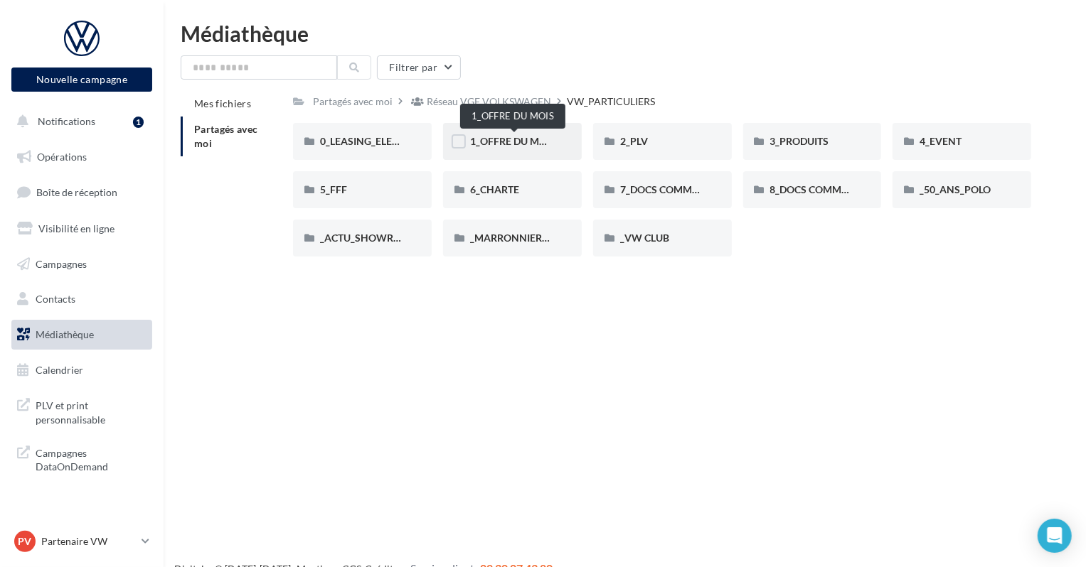 This screenshot has width=1086, height=567. Describe the element at coordinates (82, 335) in the screenshot. I see `a: Médiathèque` at that location.